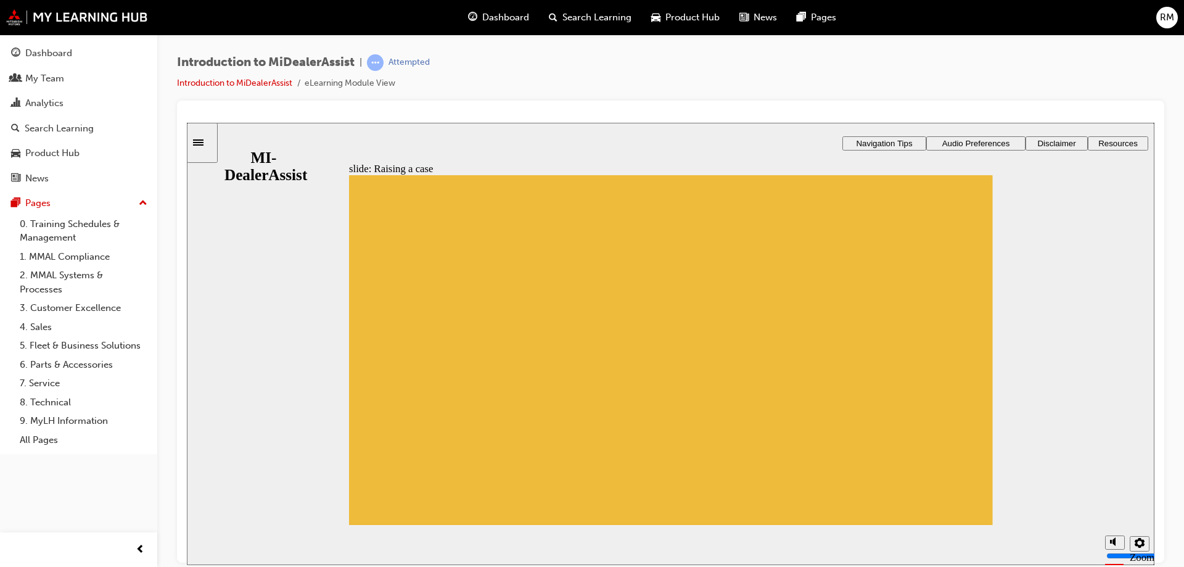 Image resolution: width=1184 pixels, height=567 pixels. What do you see at coordinates (83, 402) in the screenshot?
I see `a: 8. Technical` at bounding box center [83, 402].